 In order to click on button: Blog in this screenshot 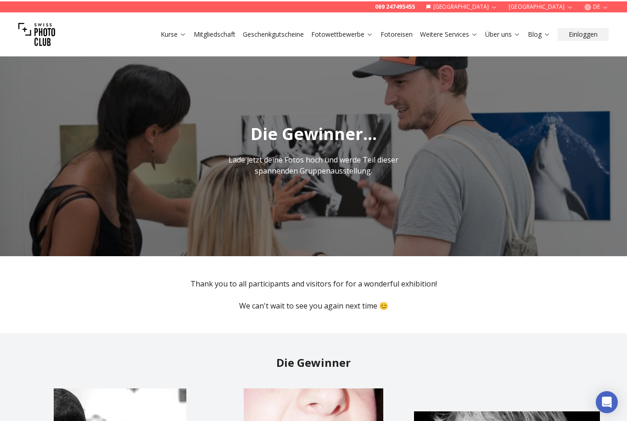, I will do `click(539, 33)`.